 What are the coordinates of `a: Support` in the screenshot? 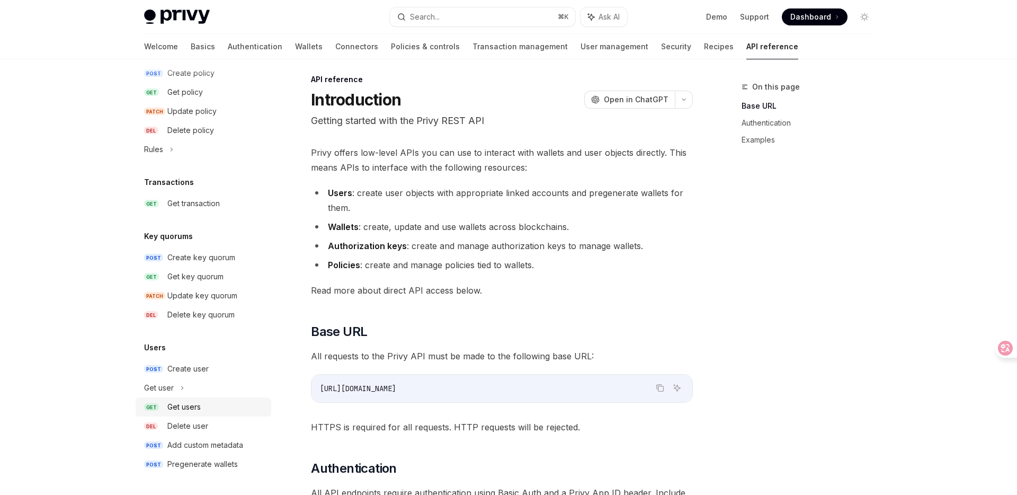 It's located at (754, 17).